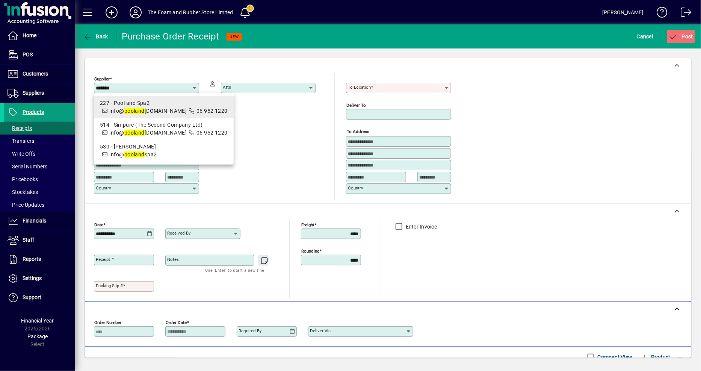 The height and width of the screenshot is (371, 701). Describe the element at coordinates (99, 224) in the screenshot. I see `mat-label: Date` at that location.